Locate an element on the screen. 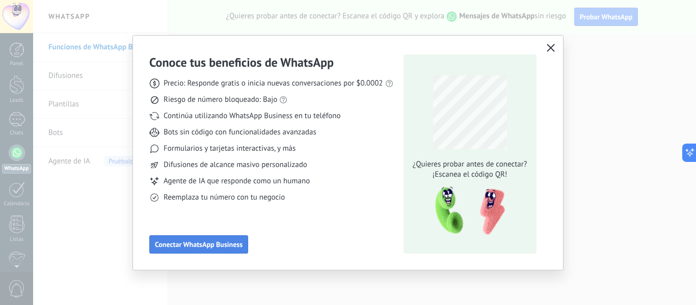  span: Conectar WhatsApp Business is located at coordinates (199, 244).